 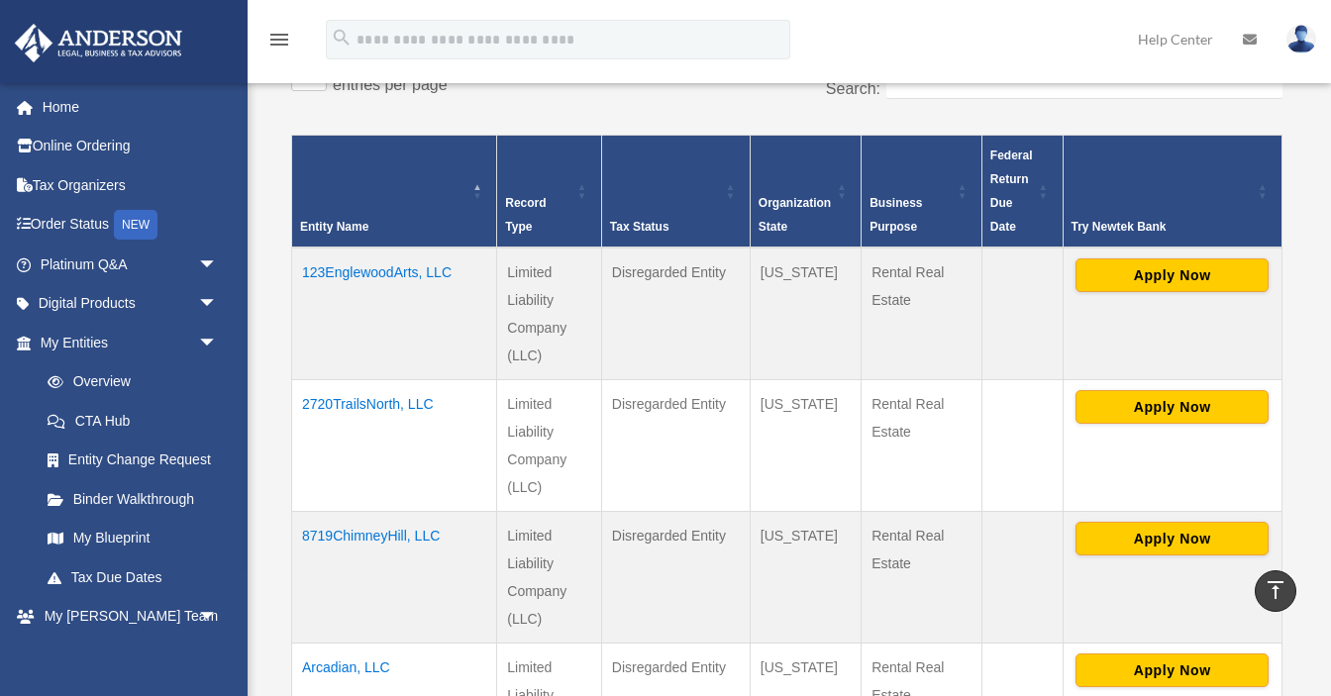 I want to click on span: Business Purpose, so click(x=895, y=215).